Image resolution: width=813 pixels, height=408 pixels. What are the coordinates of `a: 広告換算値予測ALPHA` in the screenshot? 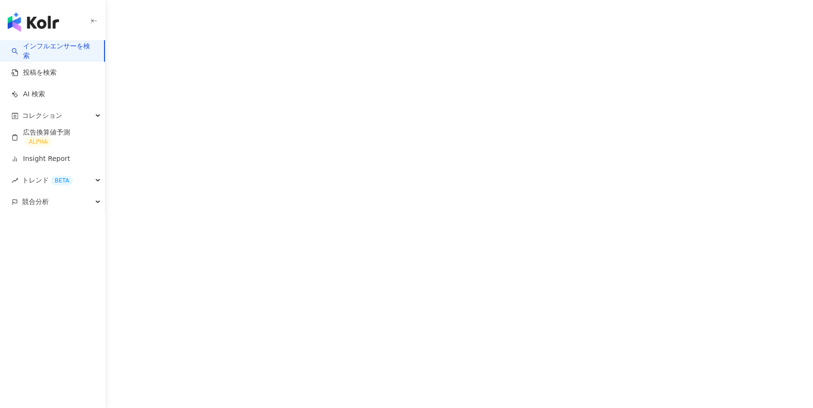 It's located at (54, 138).